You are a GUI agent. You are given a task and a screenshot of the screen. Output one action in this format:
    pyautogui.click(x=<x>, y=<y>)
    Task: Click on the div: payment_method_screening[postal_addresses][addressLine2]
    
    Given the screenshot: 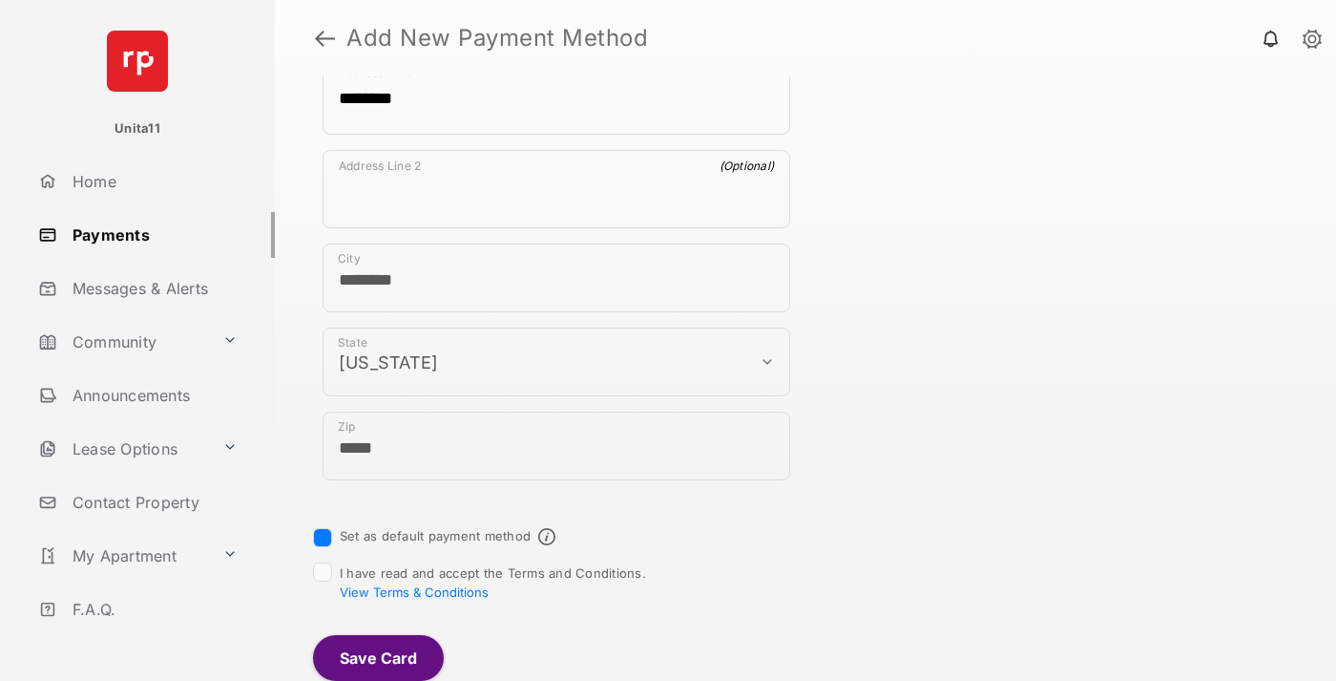 What is the action you would take?
    pyautogui.click(x=556, y=189)
    